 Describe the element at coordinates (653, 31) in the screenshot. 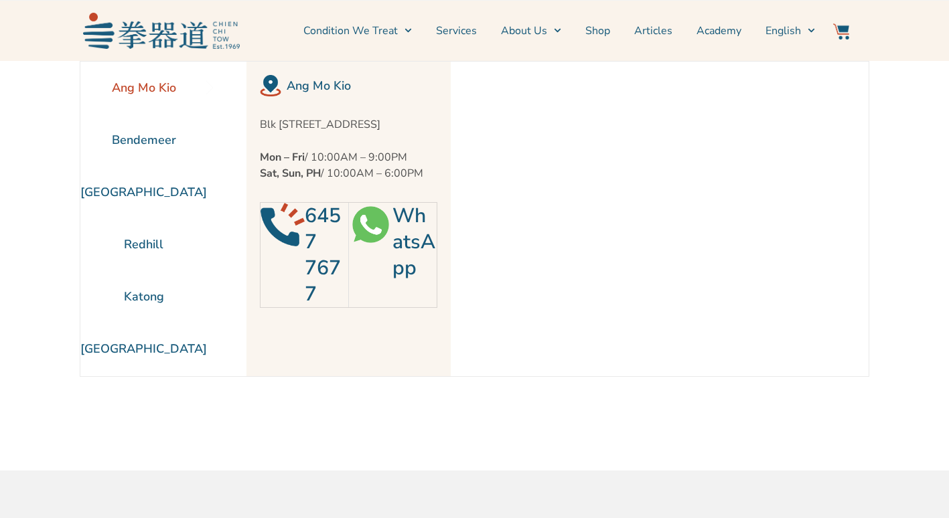

I see `a: Articles` at that location.